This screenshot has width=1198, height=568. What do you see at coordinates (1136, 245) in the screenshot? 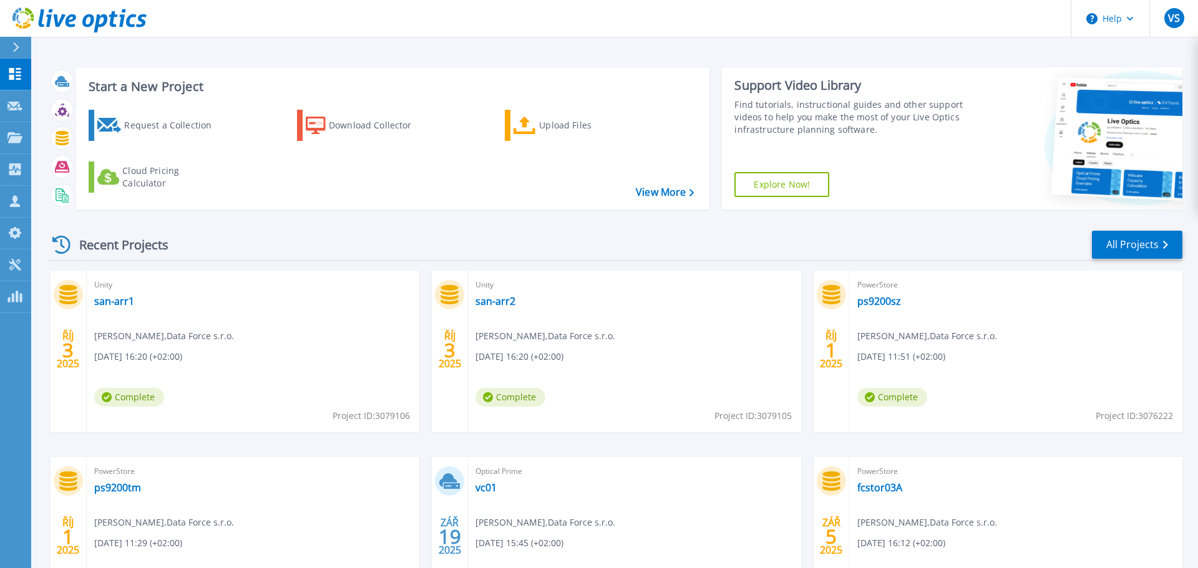
I see `a: All Projects` at bounding box center [1136, 245].